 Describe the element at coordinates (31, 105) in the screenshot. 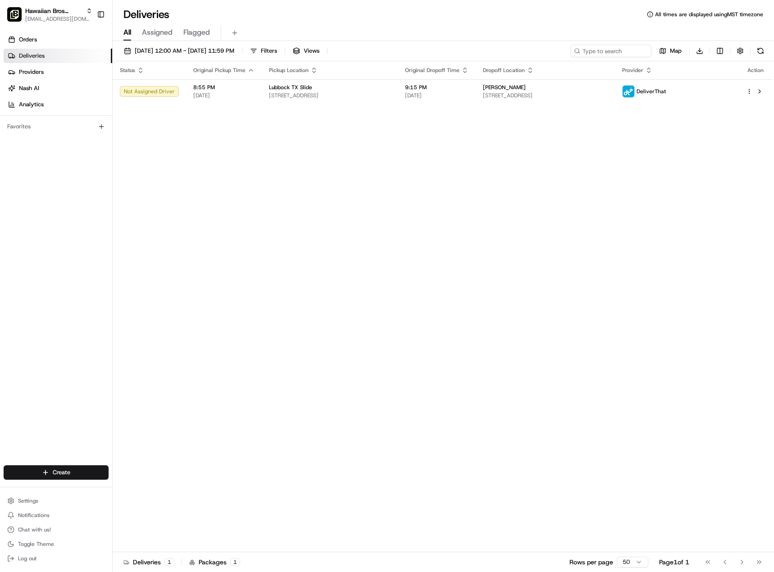

I see `span: Analytics` at that location.